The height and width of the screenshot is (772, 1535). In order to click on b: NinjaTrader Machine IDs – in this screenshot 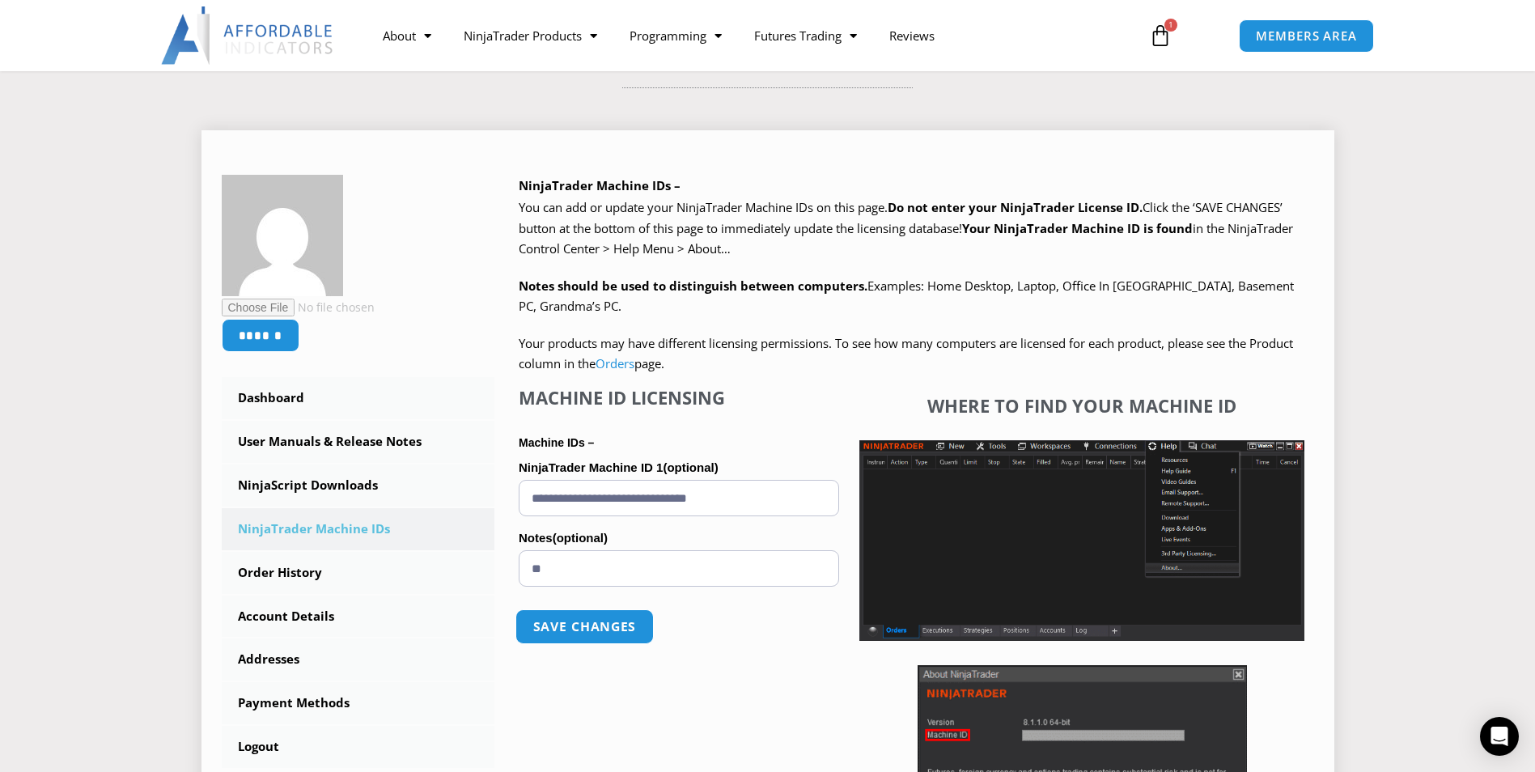, I will do `click(600, 185)`.